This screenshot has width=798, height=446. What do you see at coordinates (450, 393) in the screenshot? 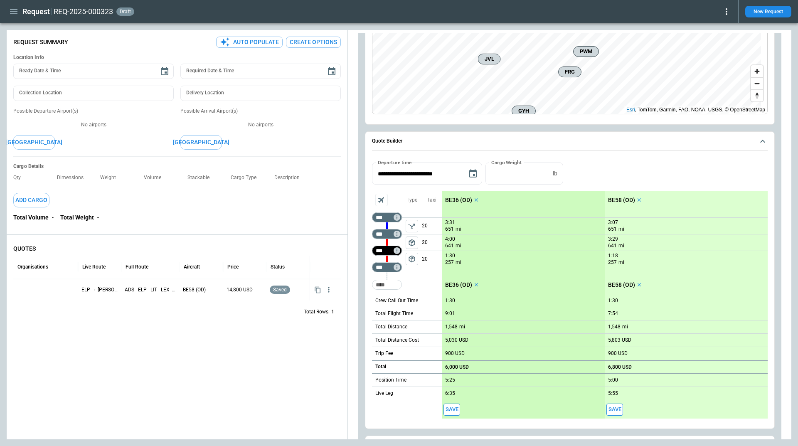
I see `p: 6:35` at bounding box center [450, 393].